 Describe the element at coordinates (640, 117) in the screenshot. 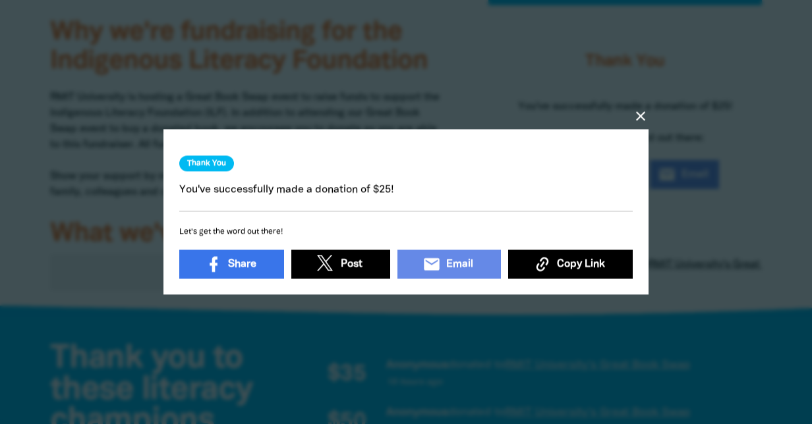

I see `i: close` at that location.